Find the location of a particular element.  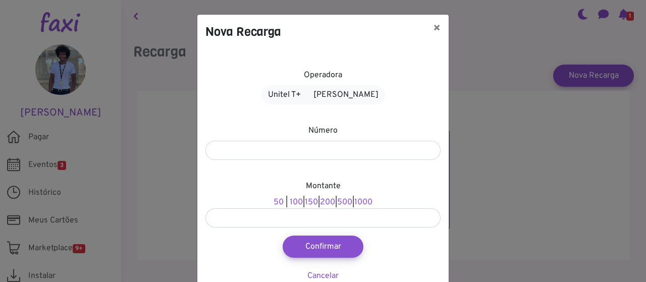

label: Montante is located at coordinates (323, 186).